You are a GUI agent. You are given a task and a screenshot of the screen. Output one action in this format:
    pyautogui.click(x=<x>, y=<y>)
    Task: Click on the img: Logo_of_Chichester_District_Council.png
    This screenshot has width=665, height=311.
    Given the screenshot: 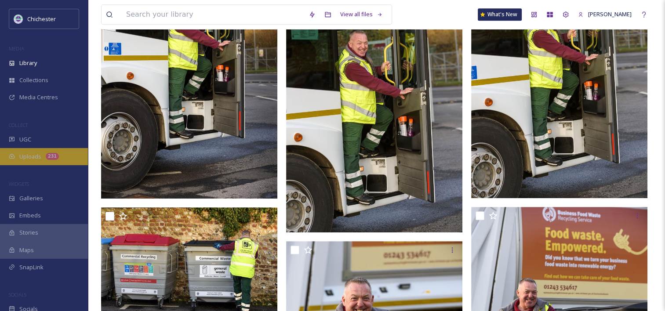 What is the action you would take?
    pyautogui.click(x=18, y=19)
    